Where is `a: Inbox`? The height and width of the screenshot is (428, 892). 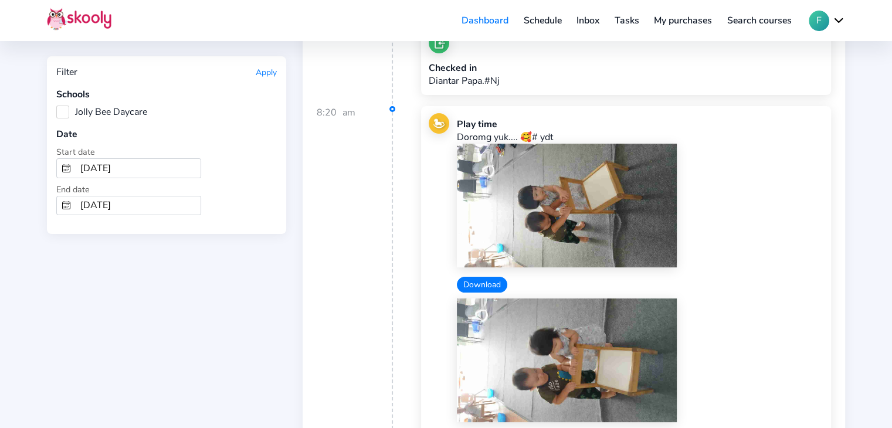 a: Inbox is located at coordinates (588, 21).